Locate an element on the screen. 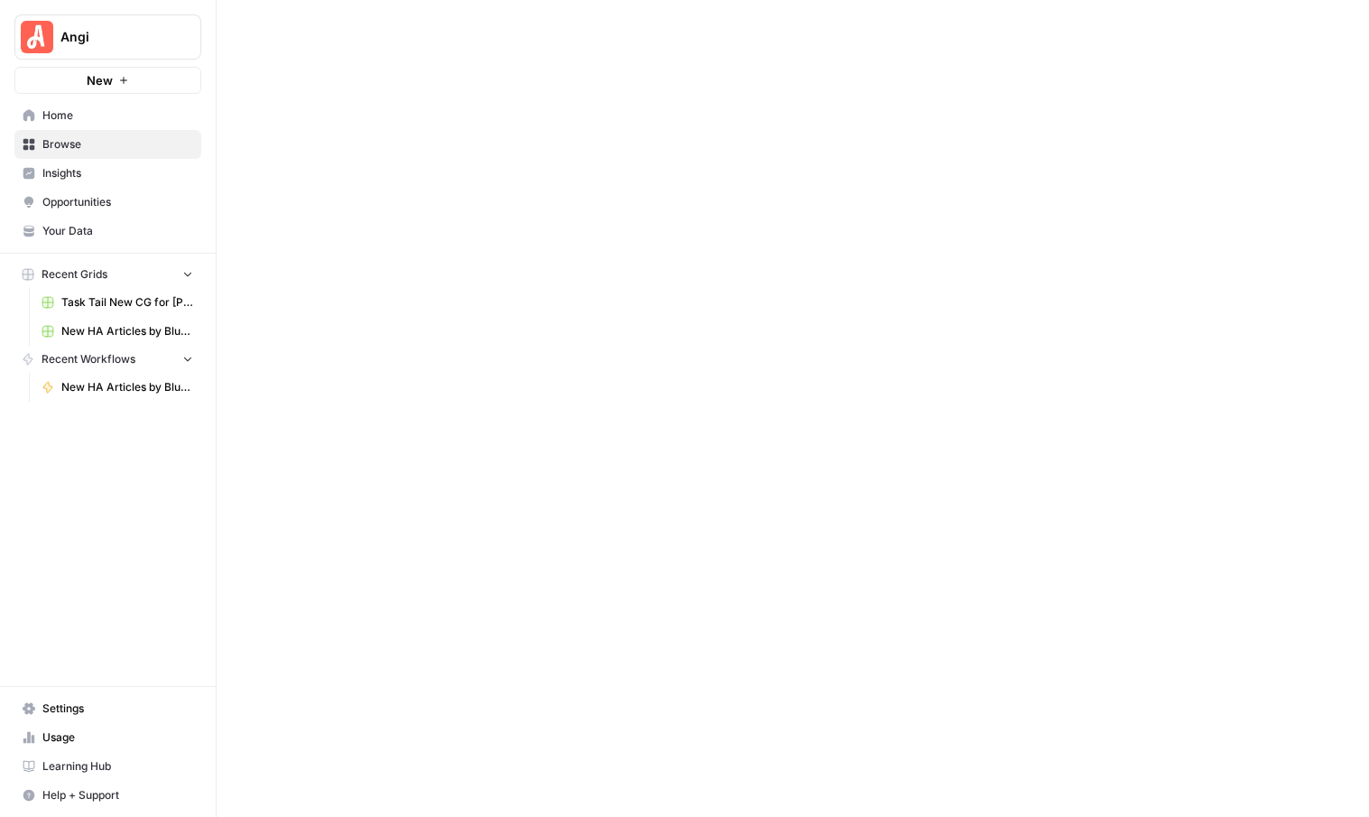 The width and height of the screenshot is (1369, 817). a: New HA Articles by Blueprint is located at coordinates (117, 387).